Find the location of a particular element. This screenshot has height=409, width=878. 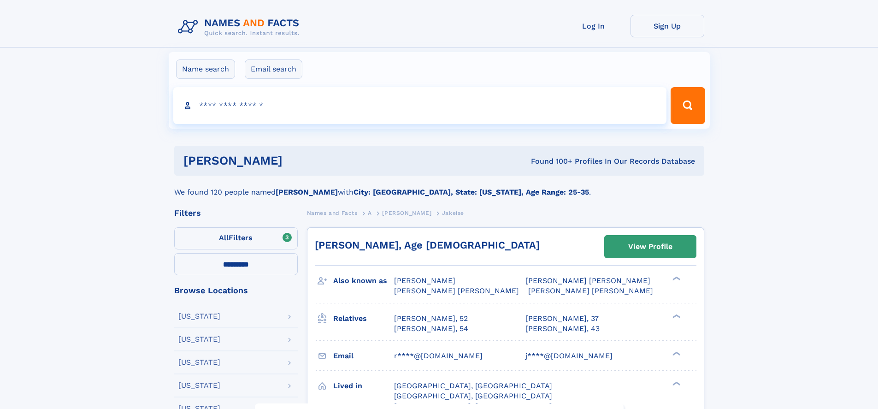

span: All is located at coordinates (224, 237).